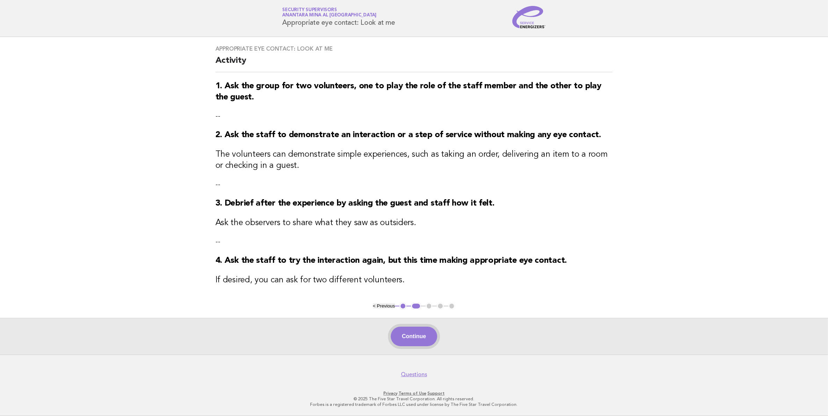  I want to click on strong: 4. Ask the staff to try the interaction again, but this time making appropriate eye contact., so click(391, 261).